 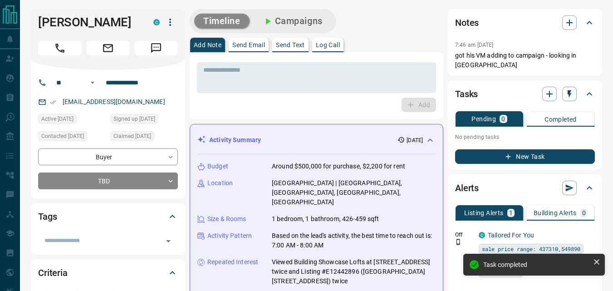 I want to click on p: Off, so click(x=464, y=235).